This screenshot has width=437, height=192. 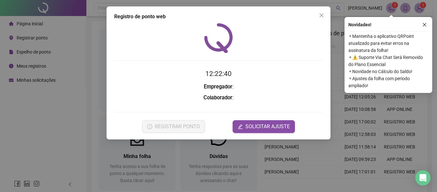 What do you see at coordinates (240, 126) in the screenshot?
I see `span: edit` at bounding box center [240, 126].